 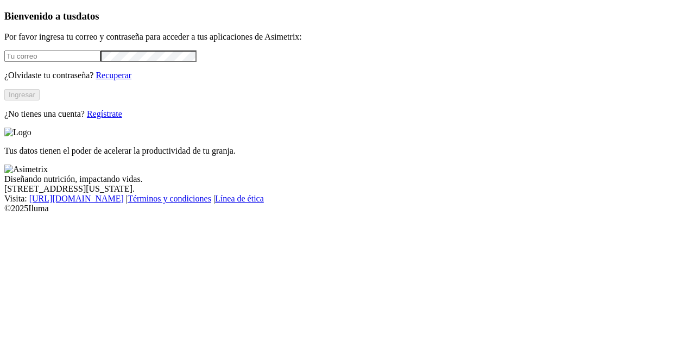 I want to click on img: Logo, so click(x=18, y=133).